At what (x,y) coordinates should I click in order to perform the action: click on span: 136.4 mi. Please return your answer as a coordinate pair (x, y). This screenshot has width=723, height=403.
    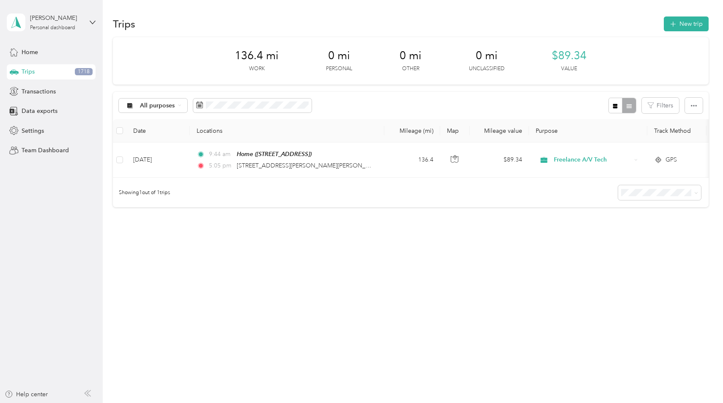
    Looking at the image, I should click on (257, 56).